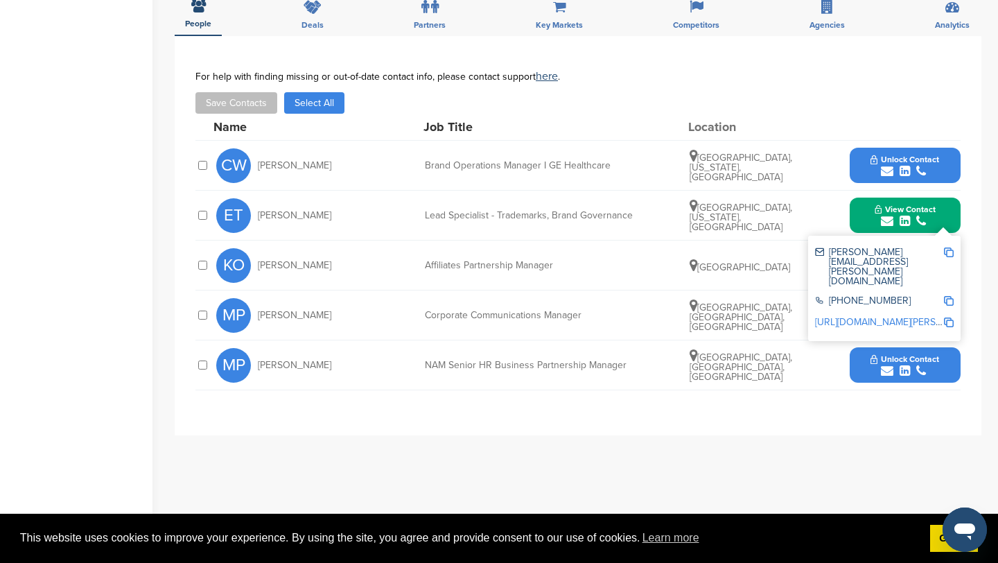 The height and width of the screenshot is (563, 998). Describe the element at coordinates (236, 103) in the screenshot. I see `button: Save Contacts` at that location.